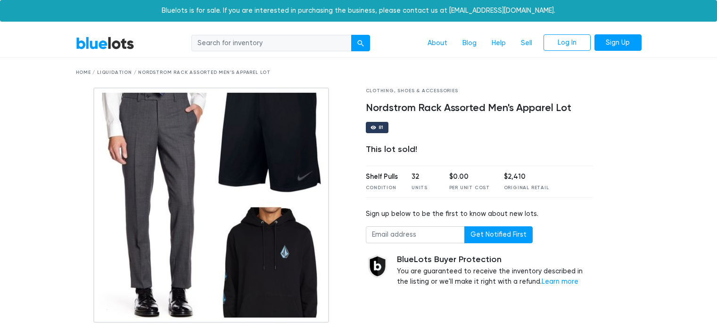 This screenshot has width=717, height=327. I want to click on a: About, so click(437, 43).